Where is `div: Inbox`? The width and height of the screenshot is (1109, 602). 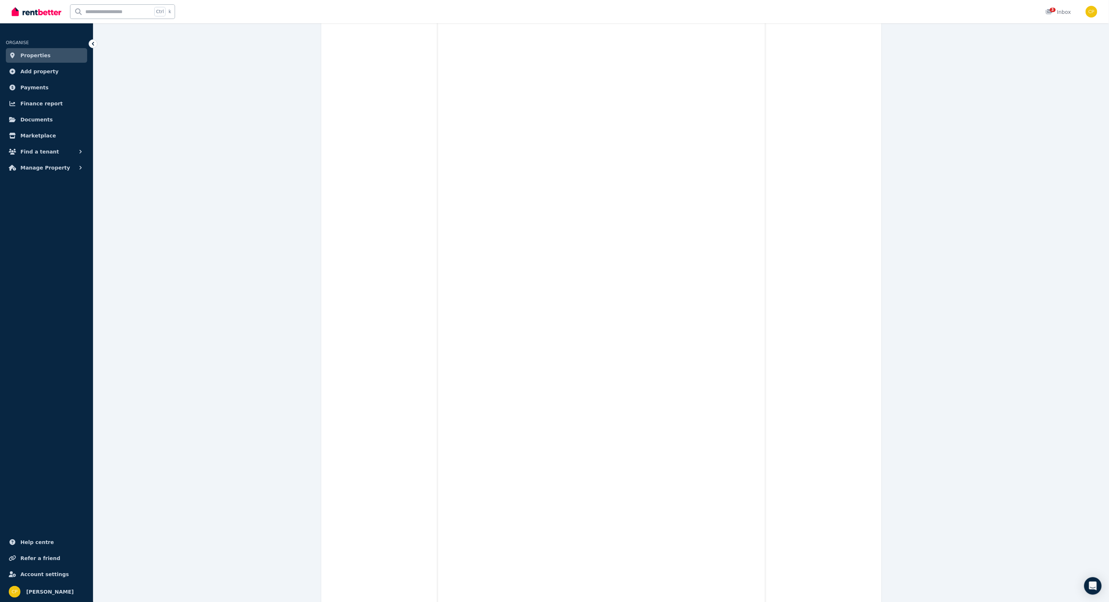 div: Inbox is located at coordinates (1059, 12).